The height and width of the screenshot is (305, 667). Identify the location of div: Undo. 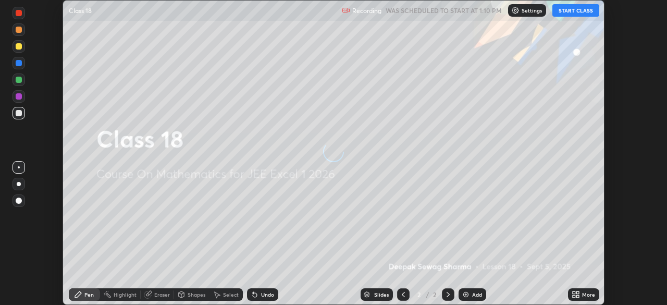
(267, 294).